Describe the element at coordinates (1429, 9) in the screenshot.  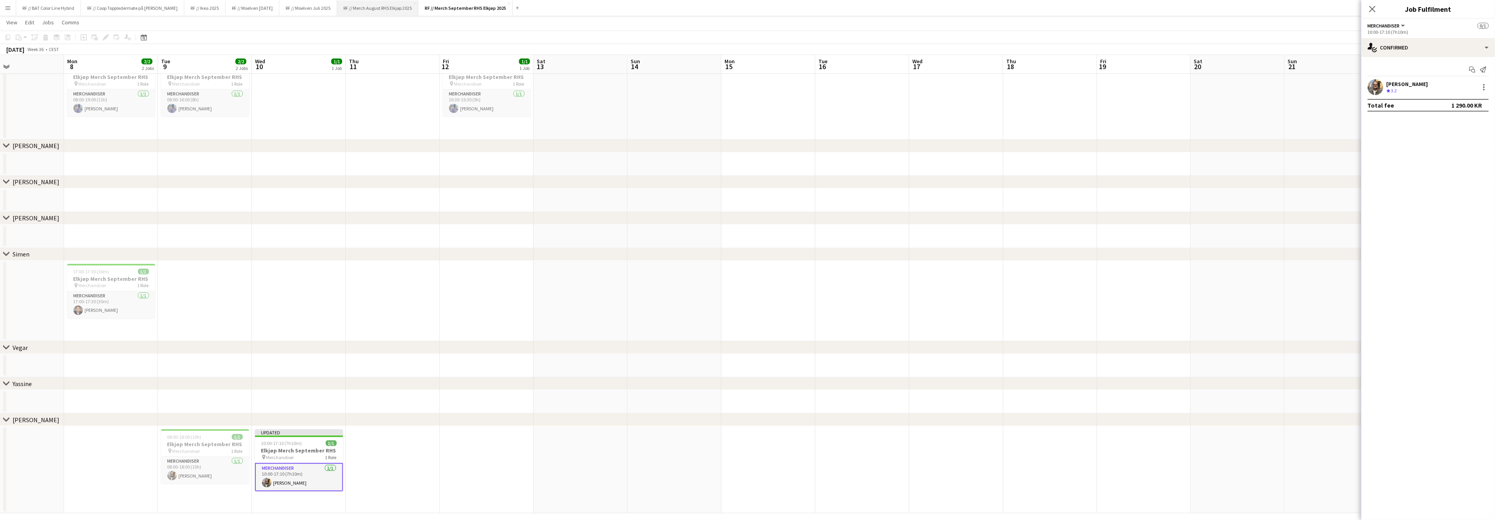
I see `h3: Job Fulfilment` at that location.